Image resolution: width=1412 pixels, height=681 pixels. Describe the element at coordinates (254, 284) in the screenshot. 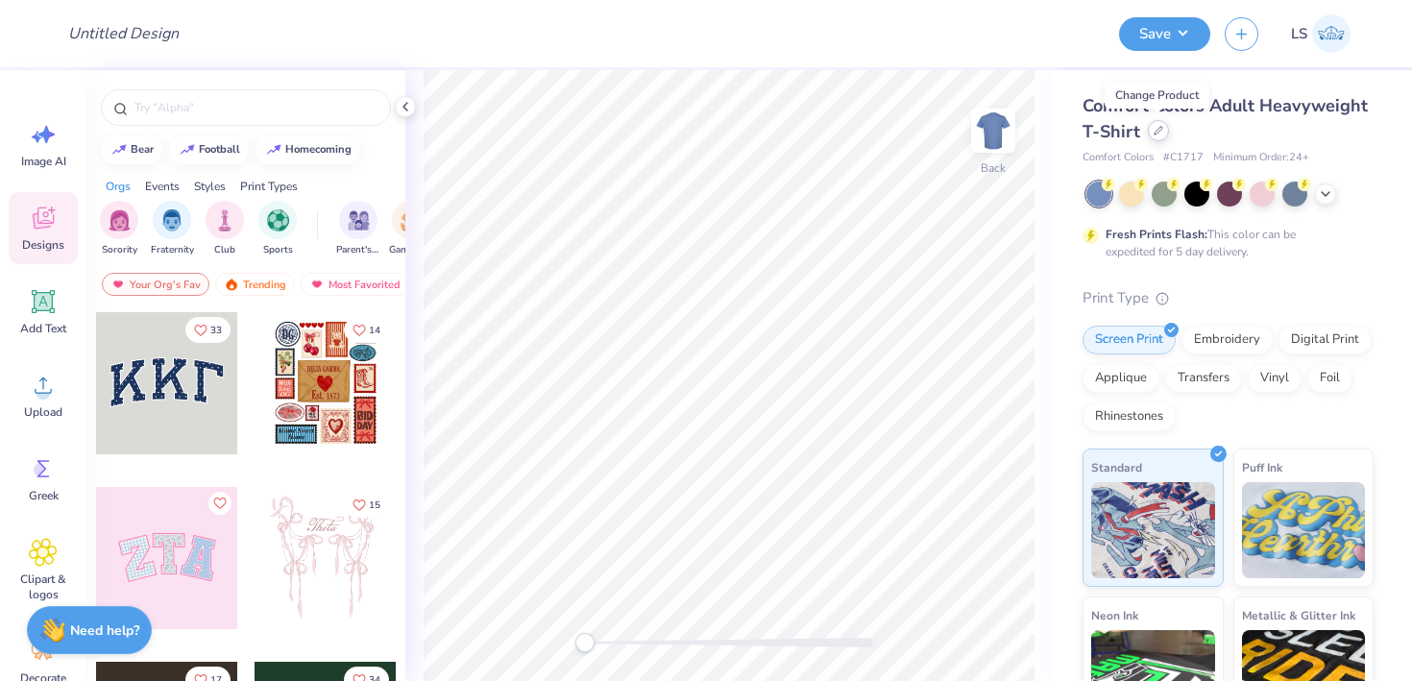

I see `div: Trending` at that location.